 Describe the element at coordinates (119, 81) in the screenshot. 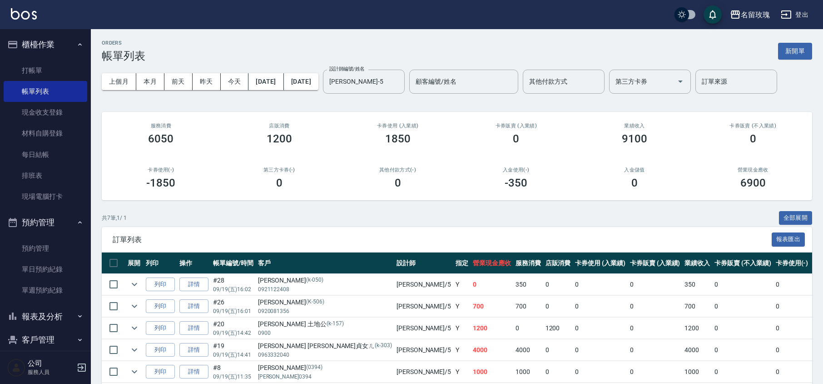

I see `button: 上個月` at that location.